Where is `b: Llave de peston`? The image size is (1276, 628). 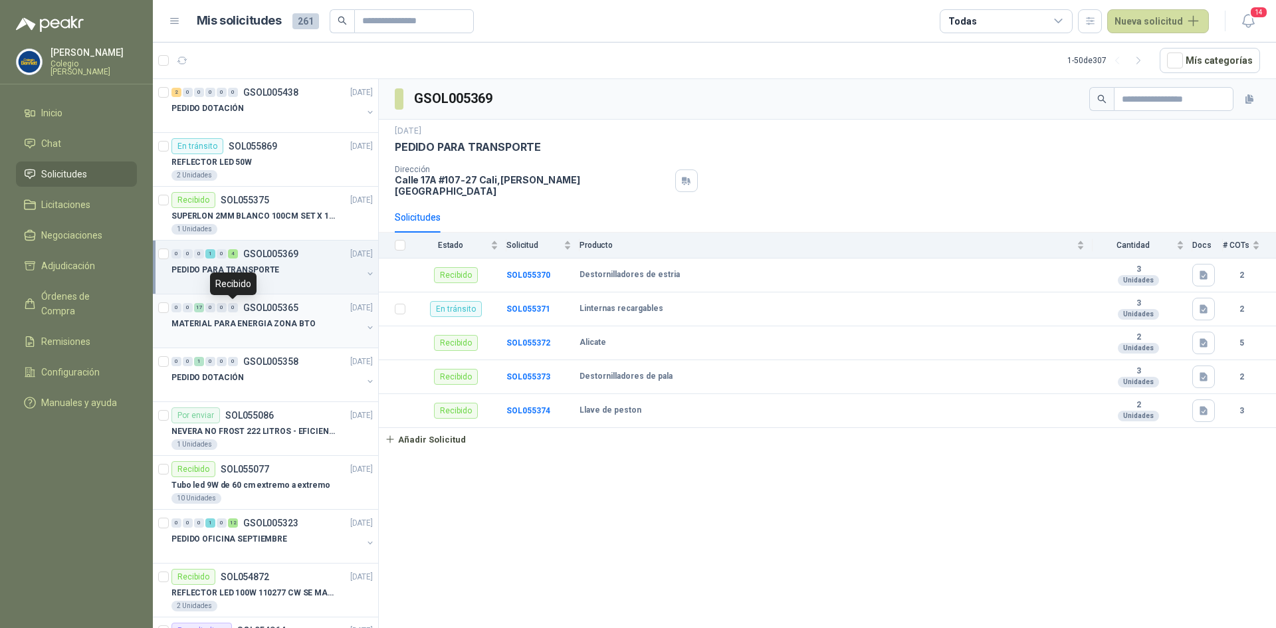
b: Llave de peston is located at coordinates (610, 411).